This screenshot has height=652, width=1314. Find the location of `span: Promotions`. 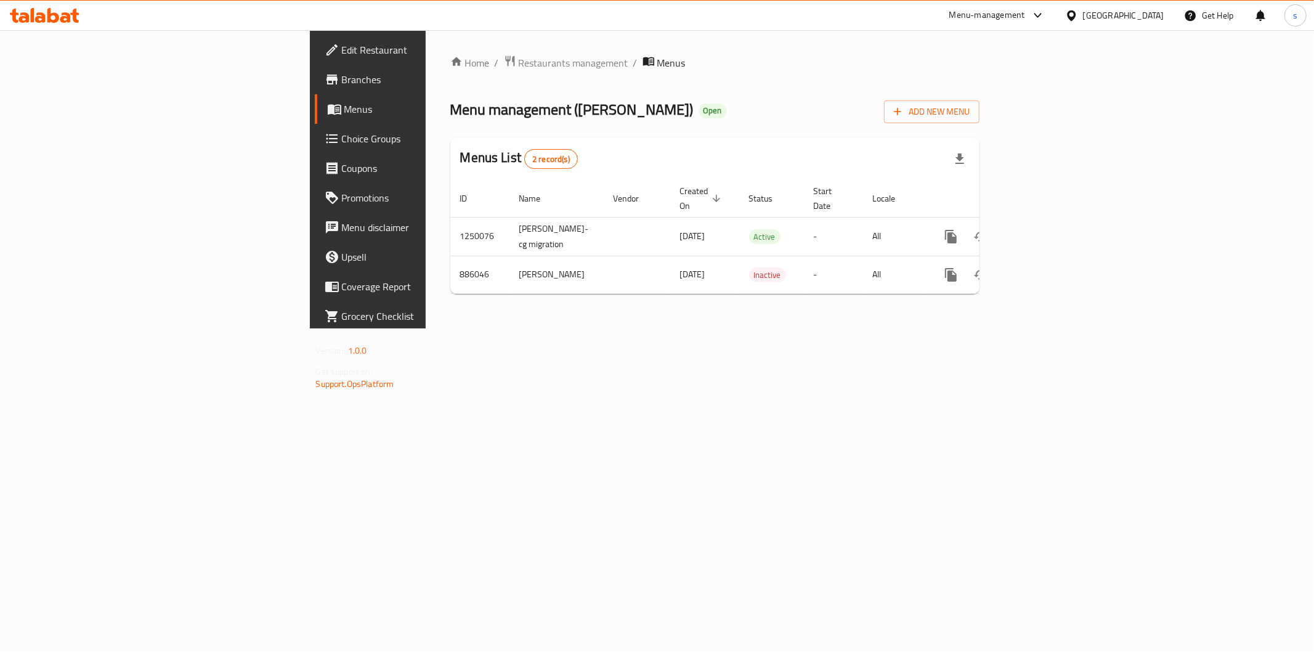

span: Promotions is located at coordinates (431, 198).